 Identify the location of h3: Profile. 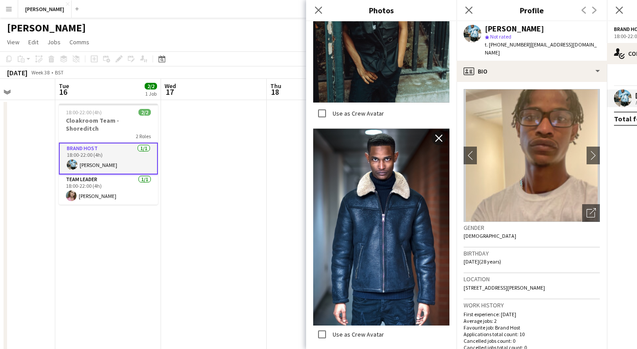
(532, 10).